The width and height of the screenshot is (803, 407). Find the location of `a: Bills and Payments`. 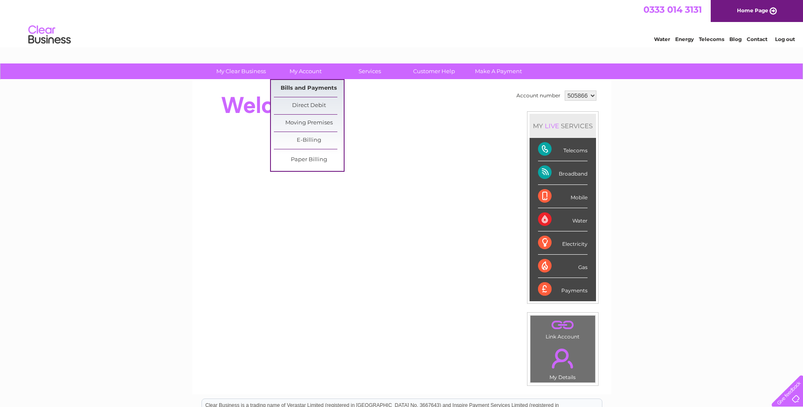

a: Bills and Payments is located at coordinates (309, 88).